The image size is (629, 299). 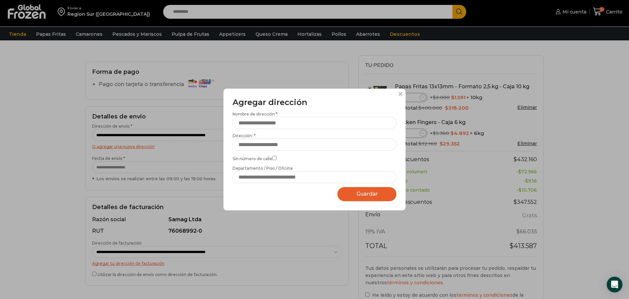 I want to click on div: Open Intercom Messenger, so click(x=615, y=284).